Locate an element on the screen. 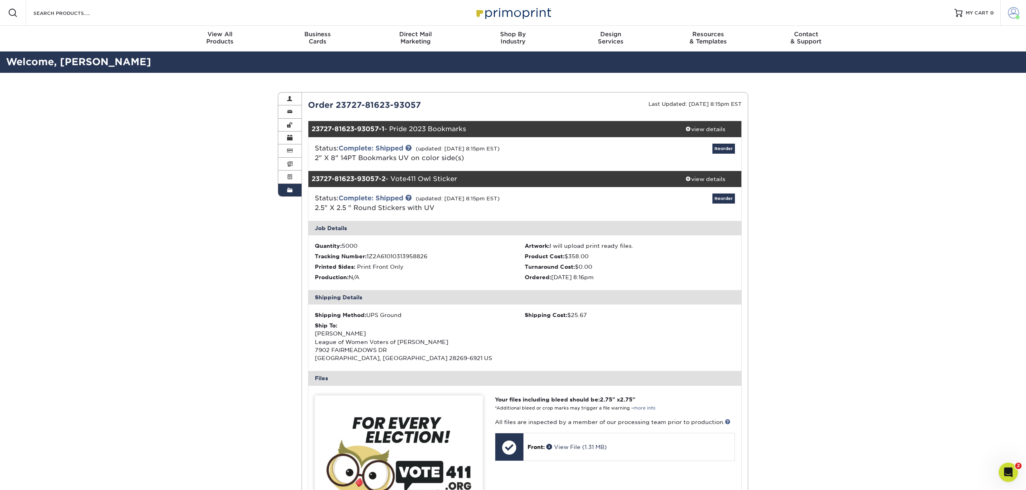 The width and height of the screenshot is (1026, 490). span: Design is located at coordinates (610, 34).